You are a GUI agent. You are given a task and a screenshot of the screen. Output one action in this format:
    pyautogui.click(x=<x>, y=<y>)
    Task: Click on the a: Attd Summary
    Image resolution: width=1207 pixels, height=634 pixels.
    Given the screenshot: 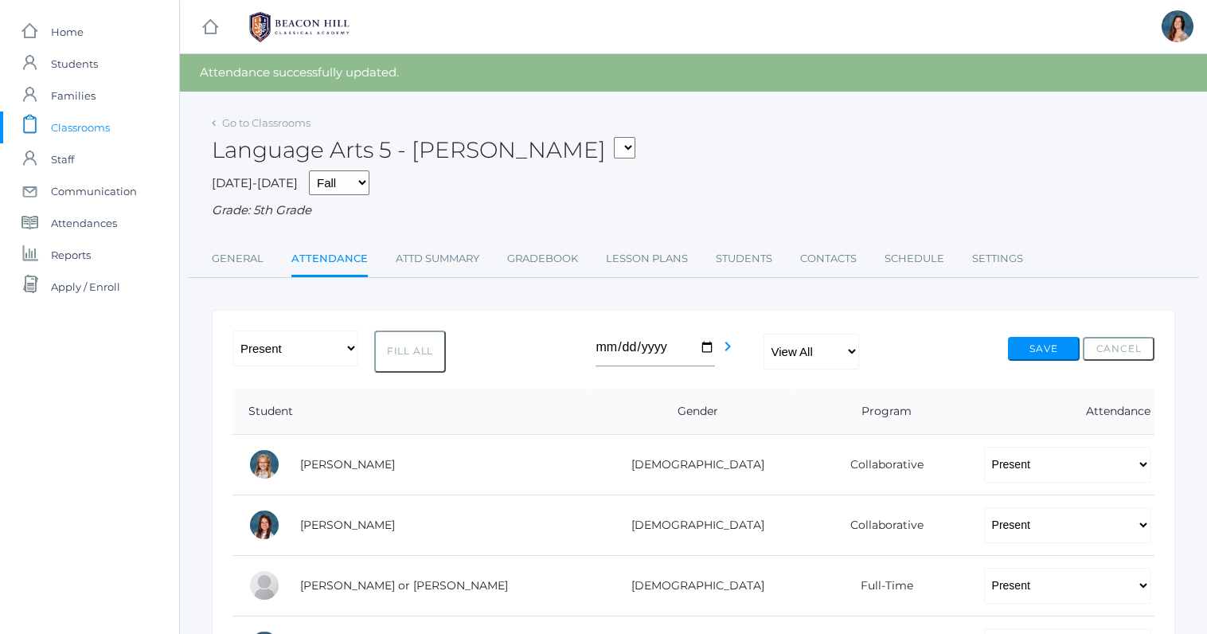 What is the action you would take?
    pyautogui.click(x=437, y=259)
    